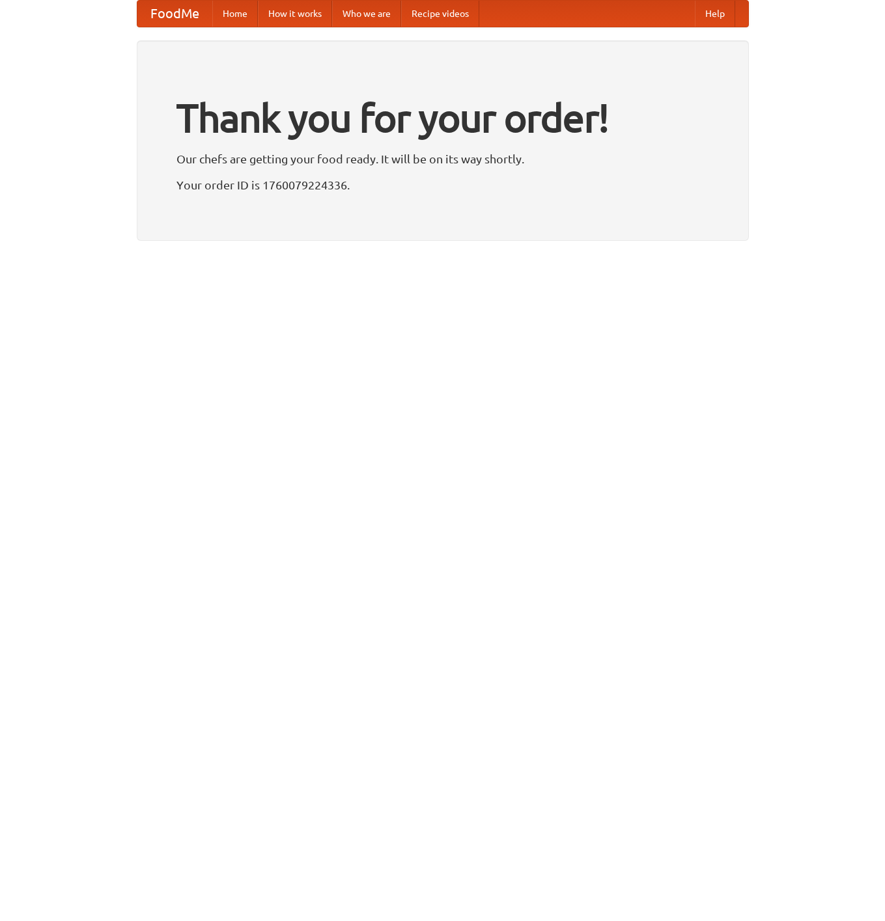 Image resolution: width=885 pixels, height=921 pixels. I want to click on a: FoodMe, so click(175, 14).